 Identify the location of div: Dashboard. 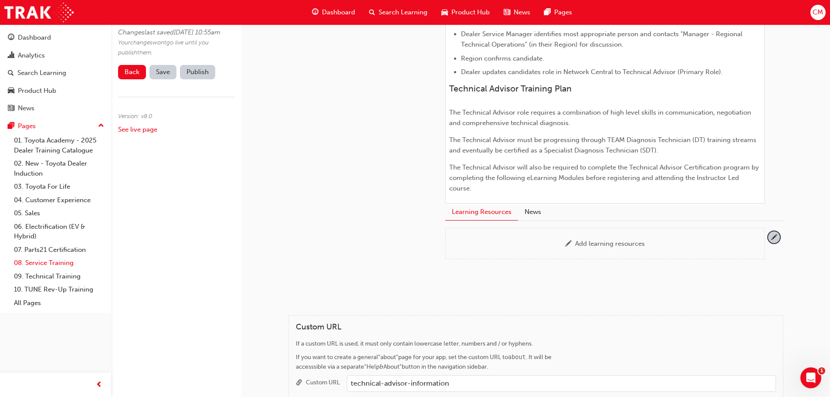
(34, 37).